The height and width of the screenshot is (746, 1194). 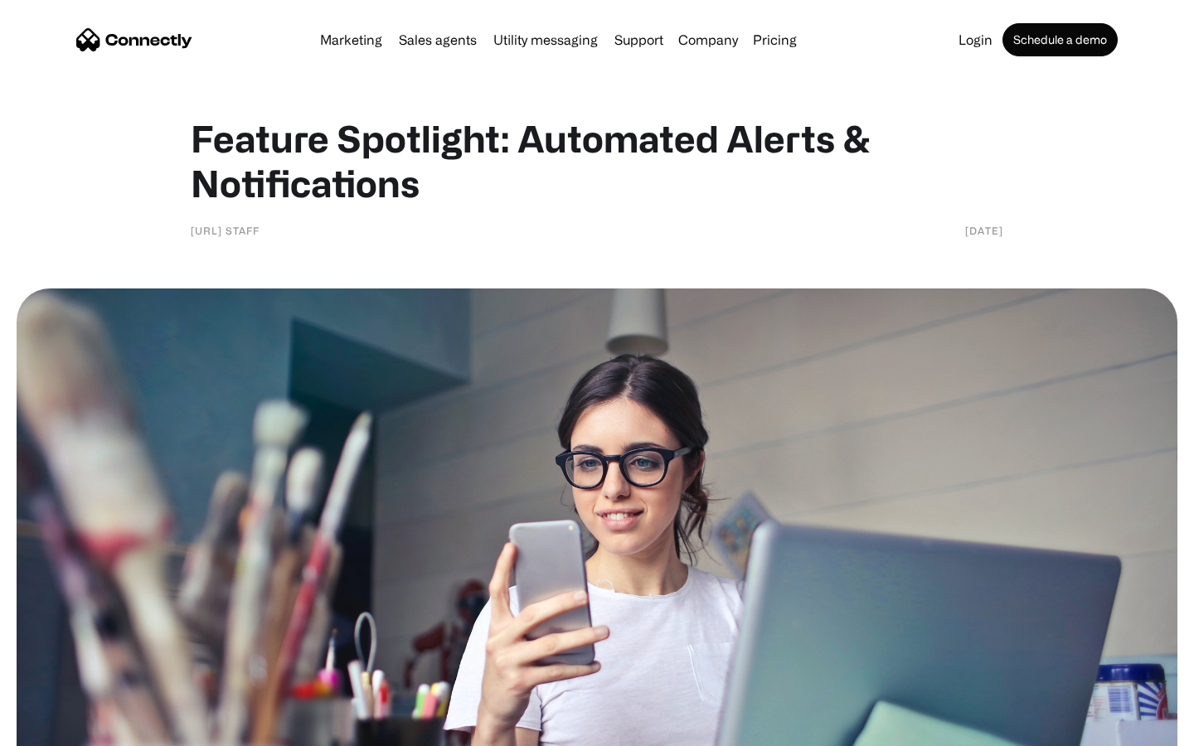 I want to click on div: Company, so click(x=708, y=40).